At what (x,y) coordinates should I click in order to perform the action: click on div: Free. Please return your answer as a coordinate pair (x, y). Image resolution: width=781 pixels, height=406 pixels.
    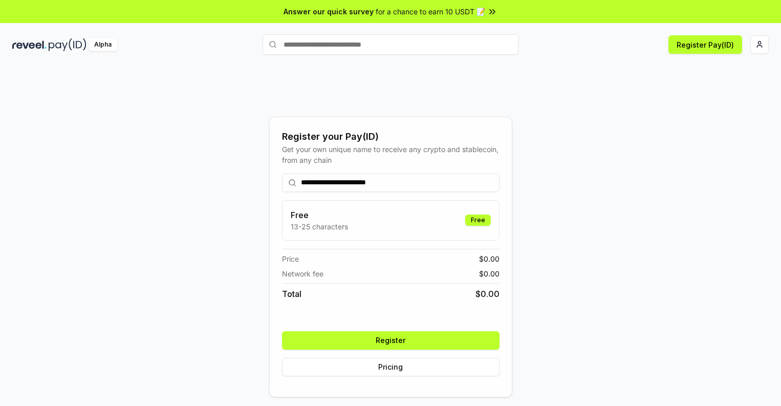
    Looking at the image, I should click on (478, 220).